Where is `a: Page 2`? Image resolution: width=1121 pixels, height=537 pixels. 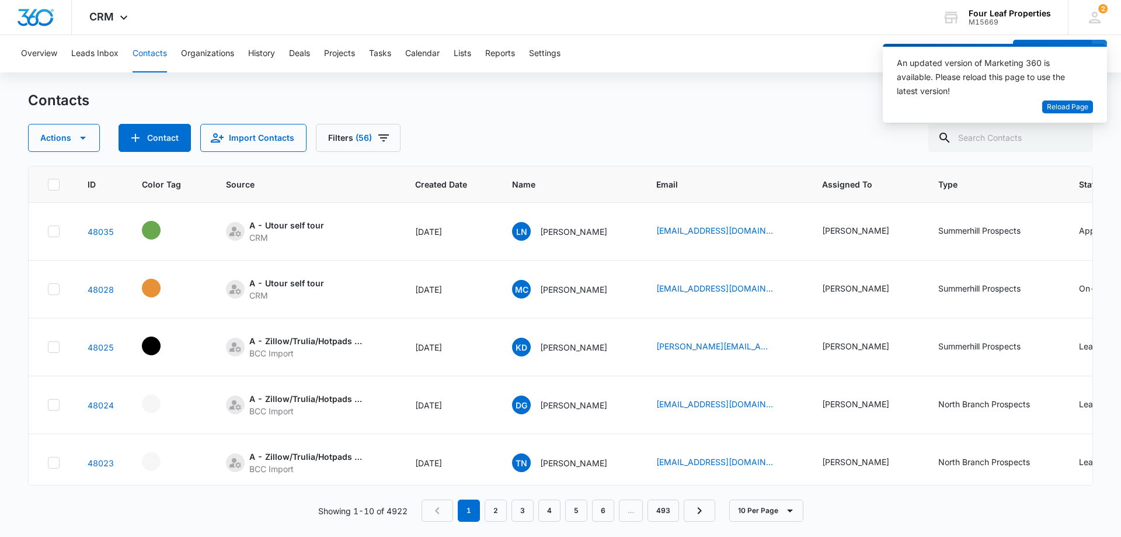 a: Page 2 is located at coordinates (496, 510).